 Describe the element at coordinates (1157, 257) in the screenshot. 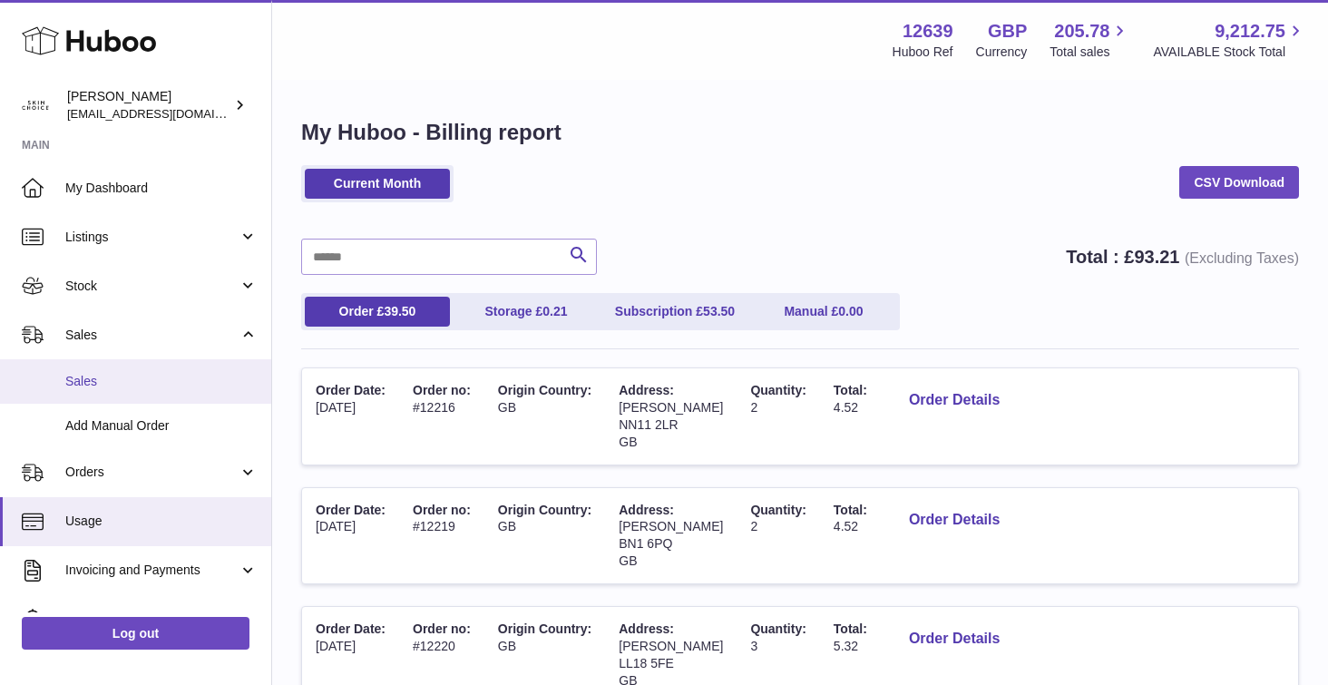

I see `span: 93.21` at that location.